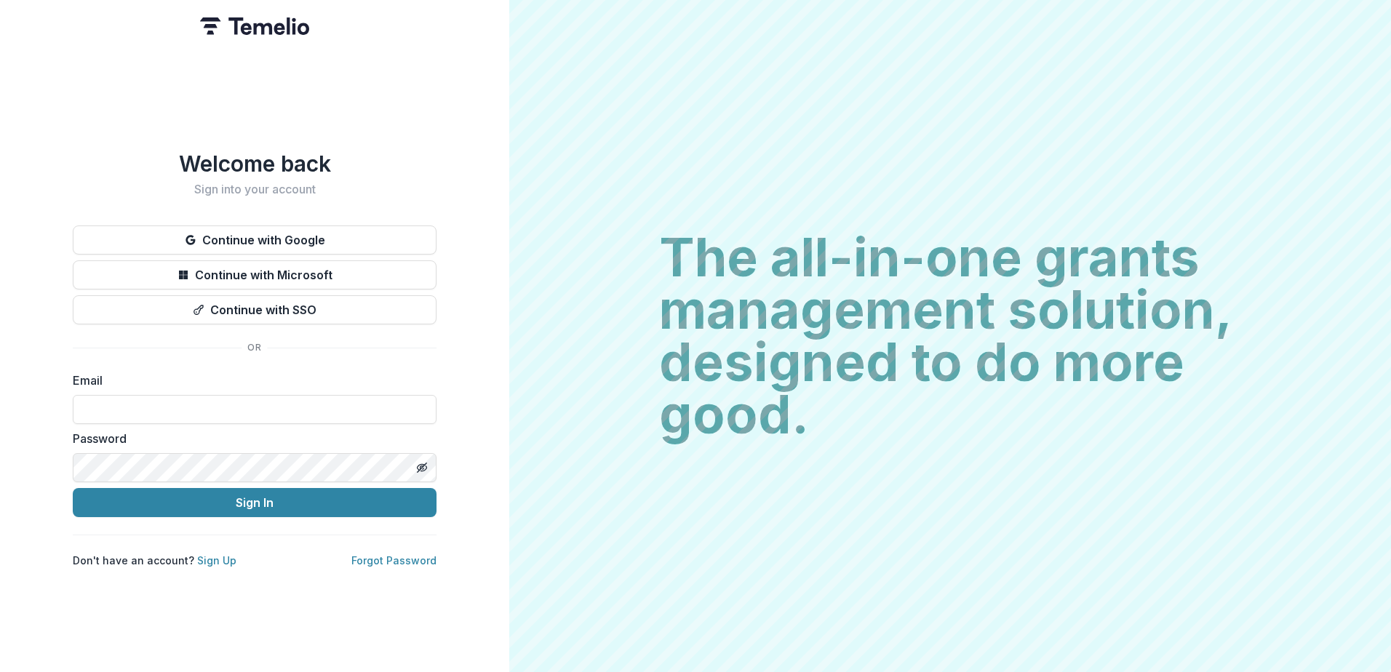  Describe the element at coordinates (154, 560) in the screenshot. I see `p: Don't have an account?` at that location.